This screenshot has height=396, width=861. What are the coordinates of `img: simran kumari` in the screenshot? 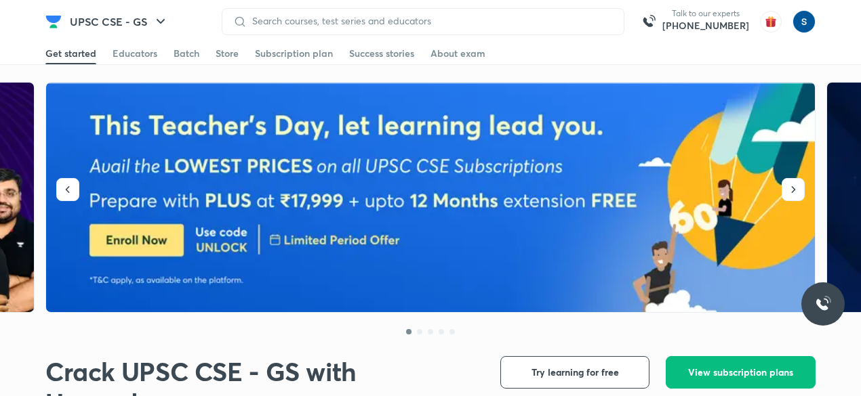 It's located at (804, 22).